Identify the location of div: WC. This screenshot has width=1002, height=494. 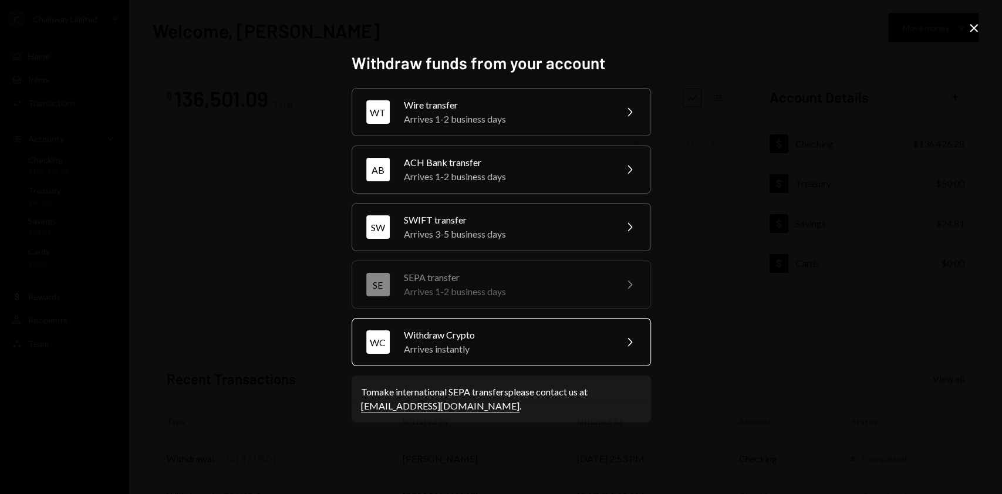
(378, 342).